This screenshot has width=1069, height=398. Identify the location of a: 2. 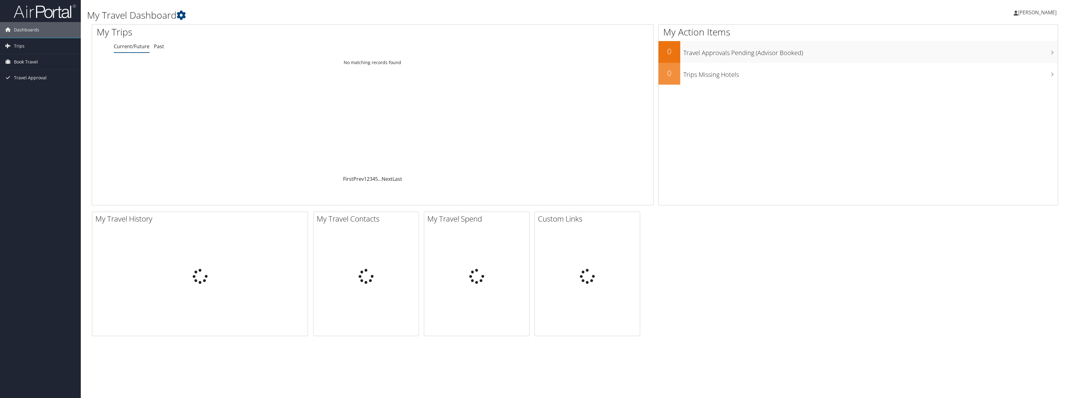
(368, 179).